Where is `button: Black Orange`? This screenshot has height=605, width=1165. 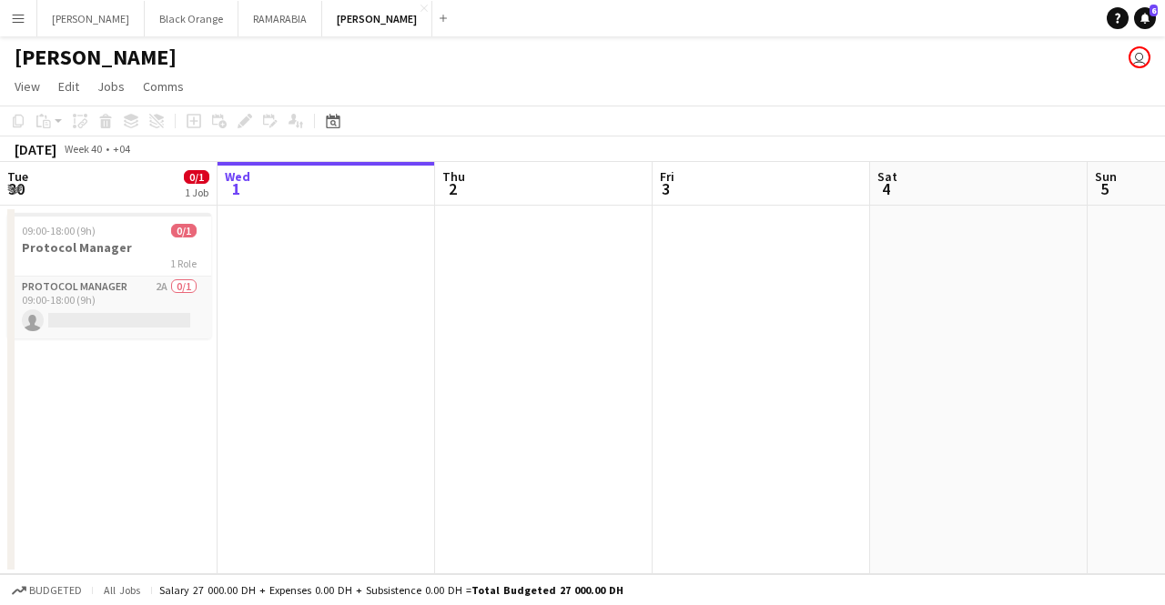 button: Black Orange is located at coordinates (191, 18).